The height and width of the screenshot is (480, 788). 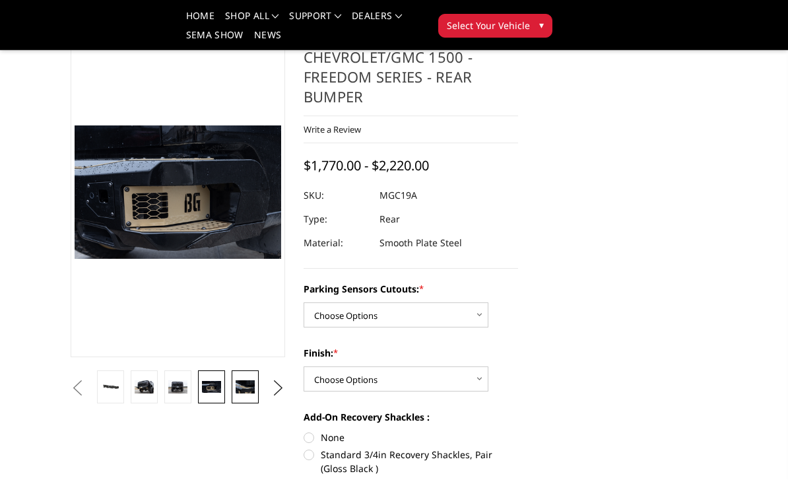 What do you see at coordinates (495, 26) in the screenshot?
I see `button: Select Your Vehicle` at bounding box center [495, 26].